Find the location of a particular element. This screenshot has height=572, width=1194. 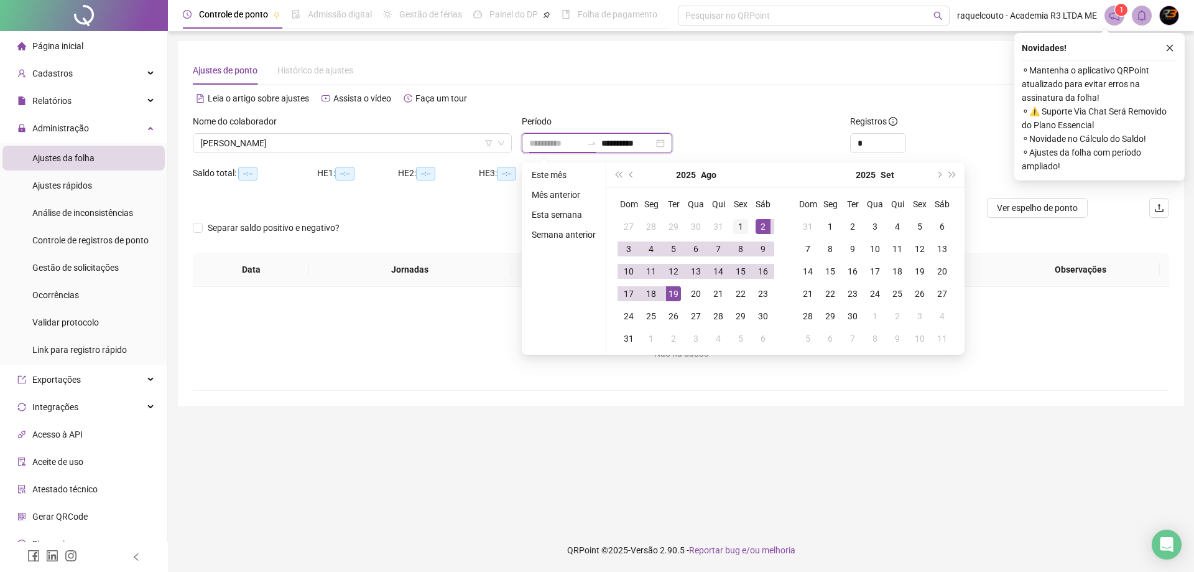

span: Novidades ! is located at coordinates (1044, 48).